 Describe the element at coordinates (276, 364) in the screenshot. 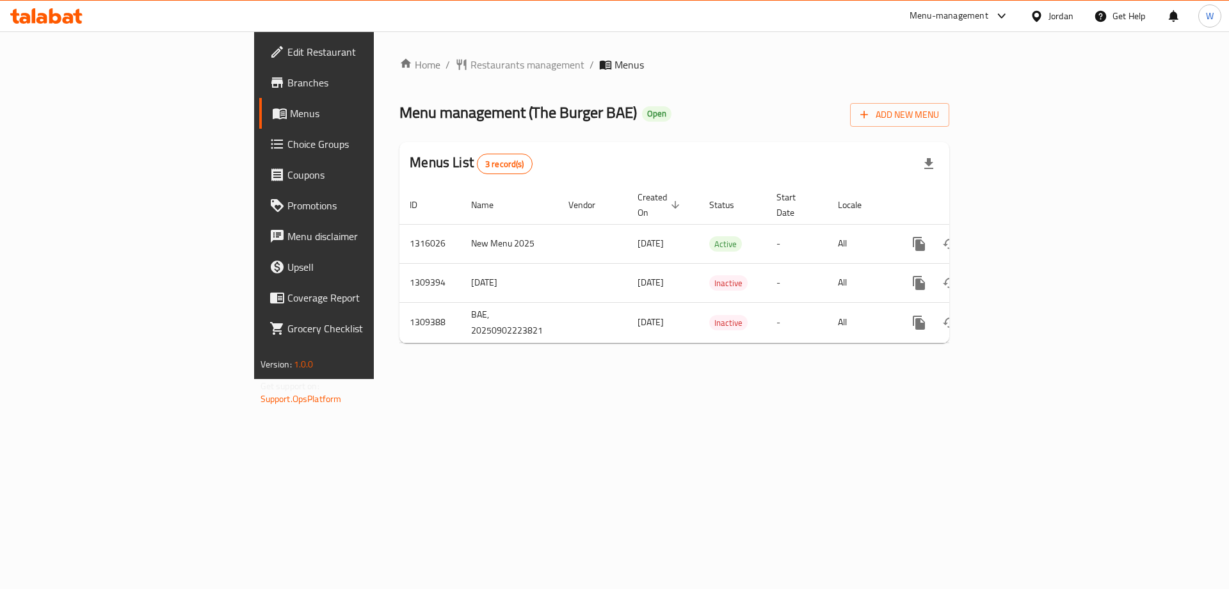

I see `span: Version:` at that location.